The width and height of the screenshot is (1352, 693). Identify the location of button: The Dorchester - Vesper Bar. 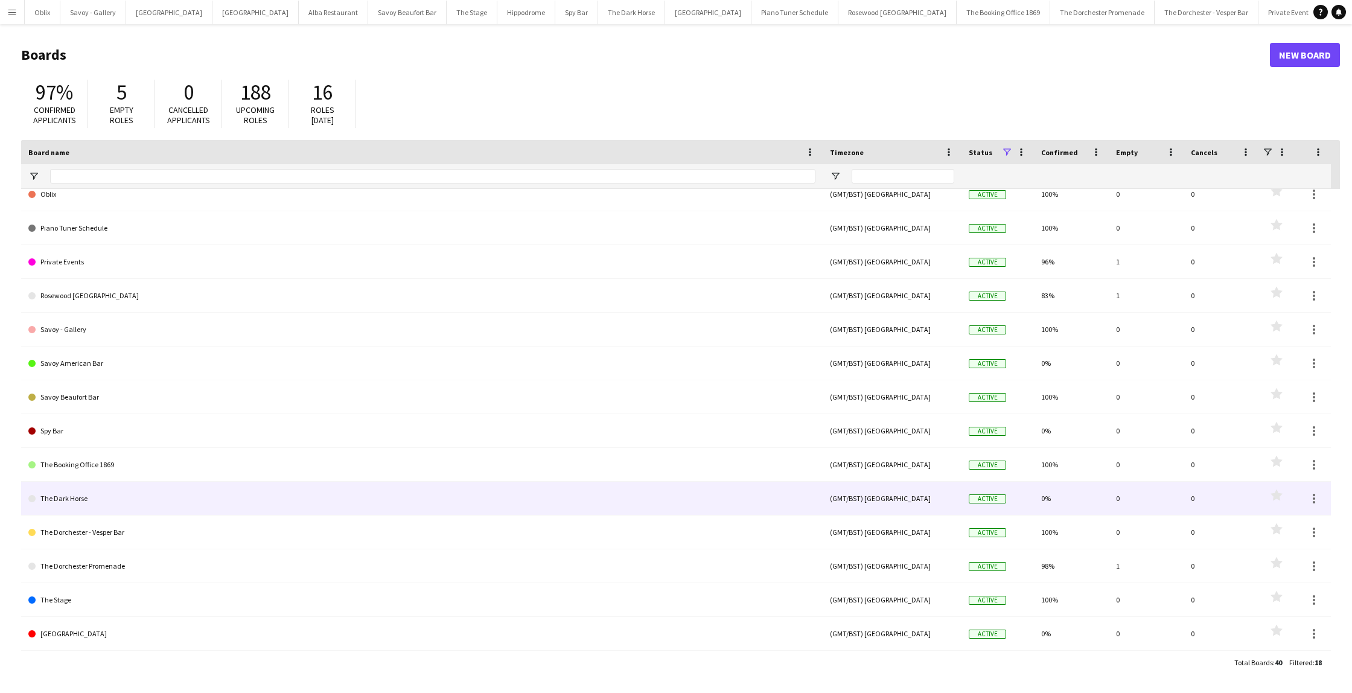
(1207, 12).